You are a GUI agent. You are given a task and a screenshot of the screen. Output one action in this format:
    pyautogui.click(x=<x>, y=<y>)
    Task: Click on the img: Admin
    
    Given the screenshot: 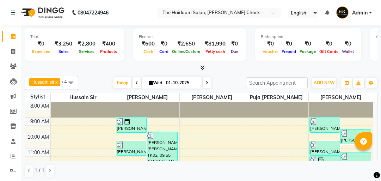 What is the action you would take?
    pyautogui.click(x=342, y=12)
    